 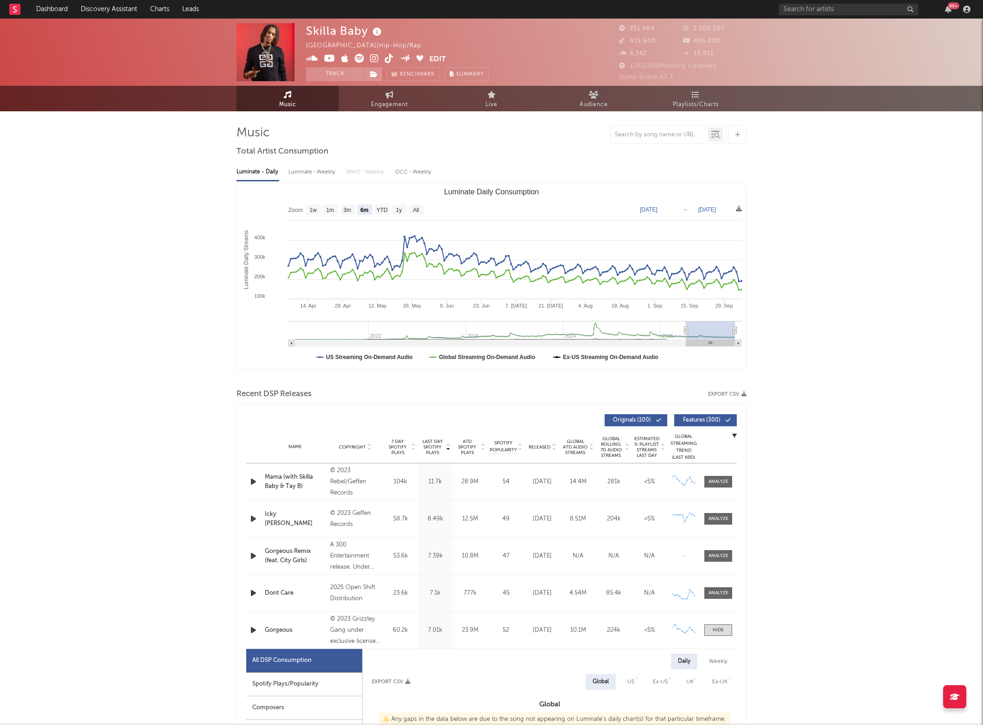 I want to click on div: Gorgeous Remix (feat. City Girls), so click(x=295, y=555).